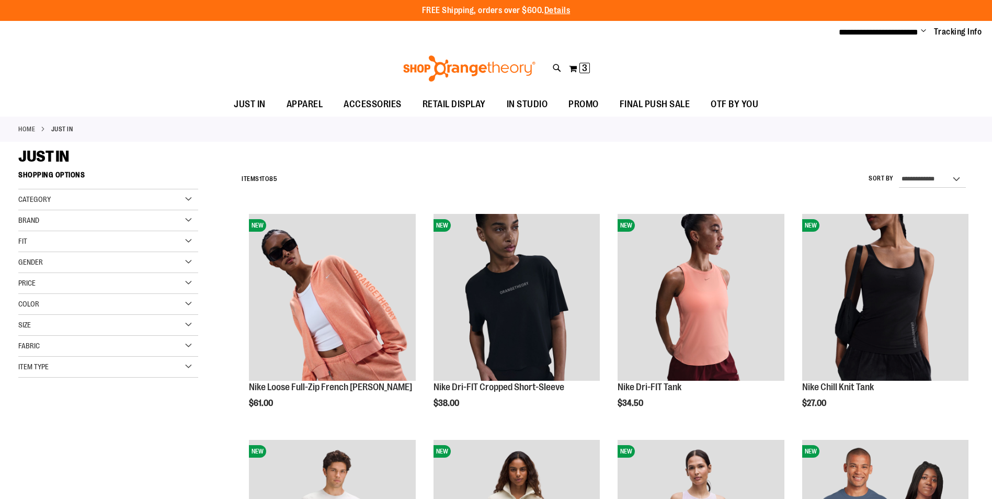  What do you see at coordinates (29, 220) in the screenshot?
I see `span: Brand` at bounding box center [29, 220].